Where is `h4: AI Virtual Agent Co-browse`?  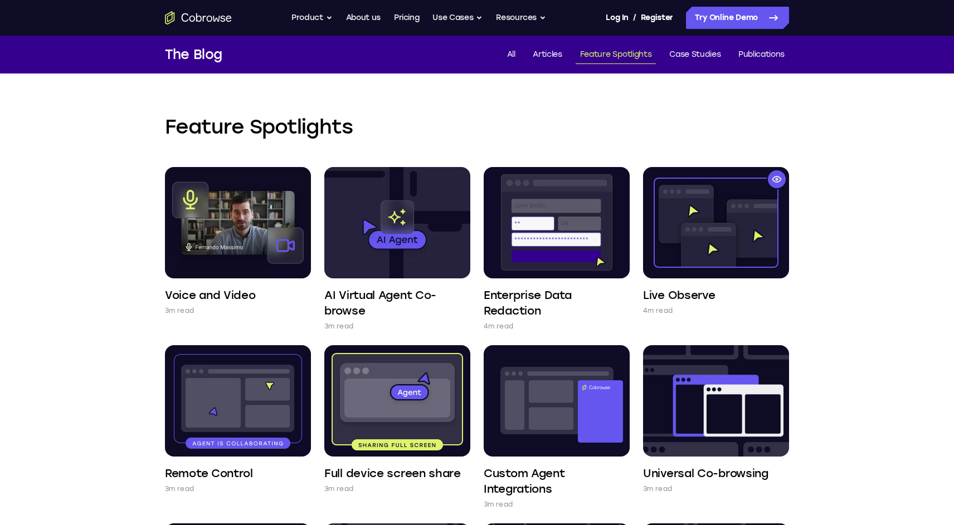 h4: AI Virtual Agent Co-browse is located at coordinates (397, 303).